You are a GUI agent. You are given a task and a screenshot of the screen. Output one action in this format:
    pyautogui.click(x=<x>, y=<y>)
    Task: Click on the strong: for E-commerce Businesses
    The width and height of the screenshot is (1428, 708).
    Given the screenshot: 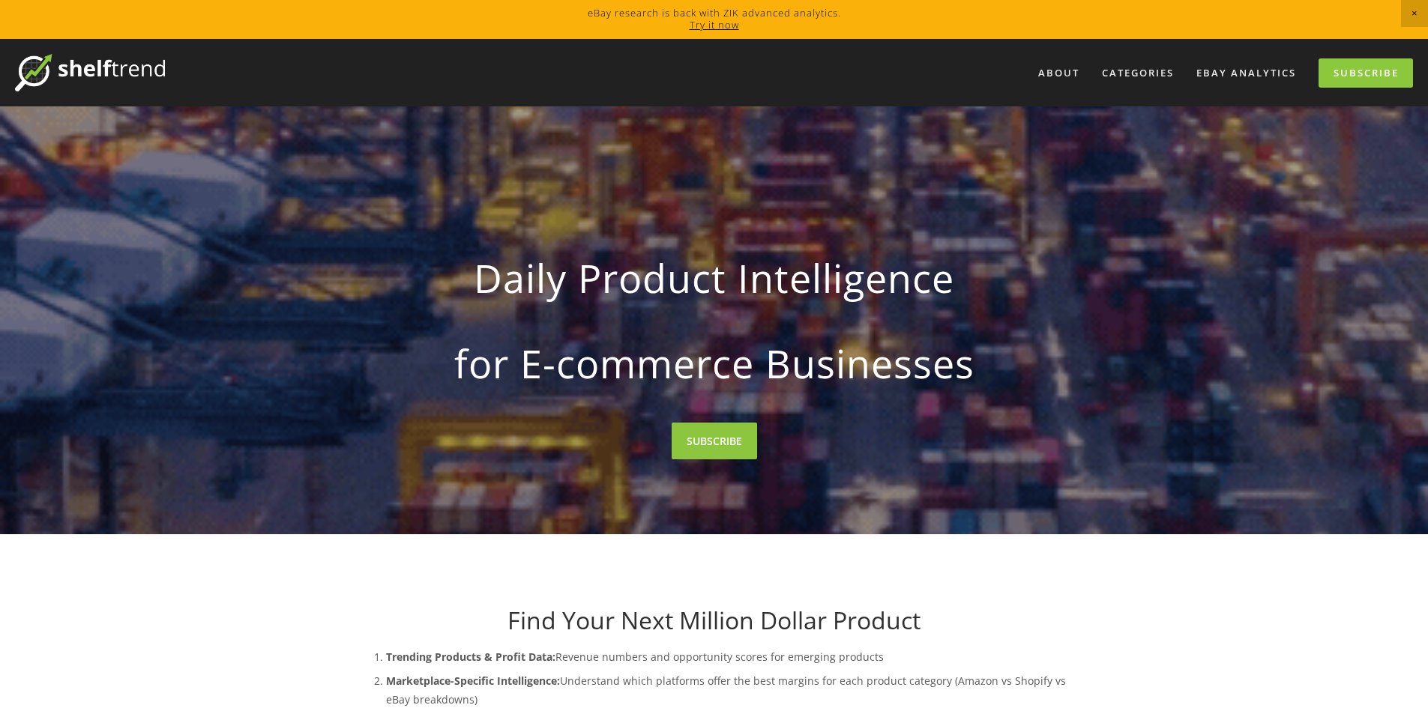 What is the action you would take?
    pyautogui.click(x=714, y=364)
    